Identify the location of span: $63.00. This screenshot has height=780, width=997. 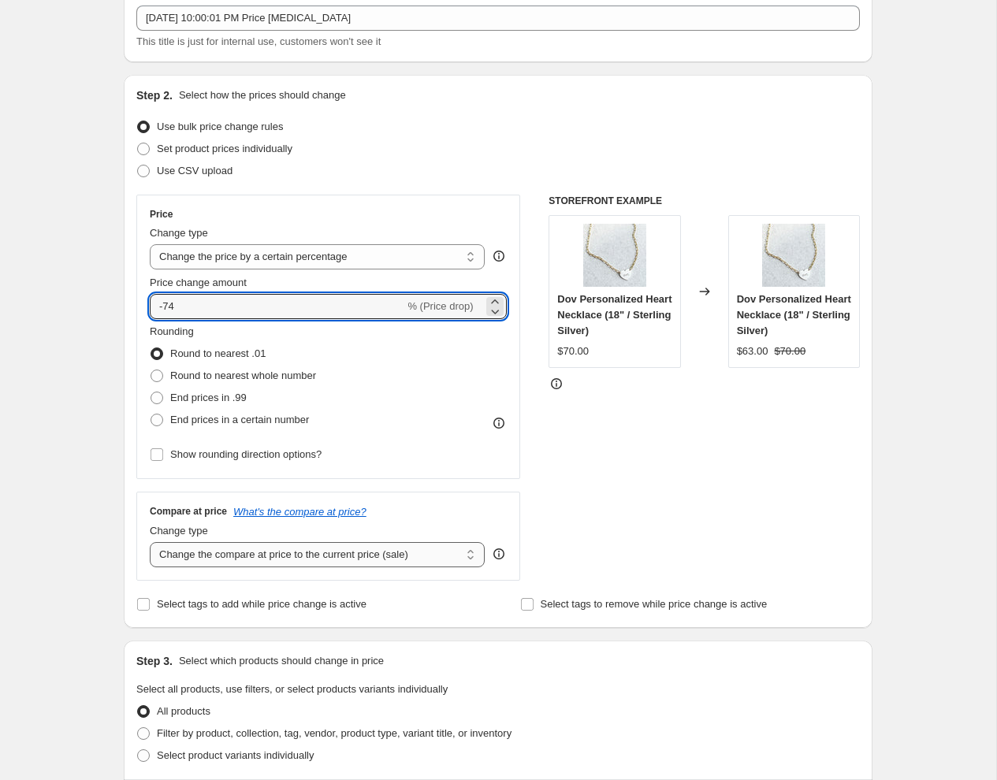
(752, 351).